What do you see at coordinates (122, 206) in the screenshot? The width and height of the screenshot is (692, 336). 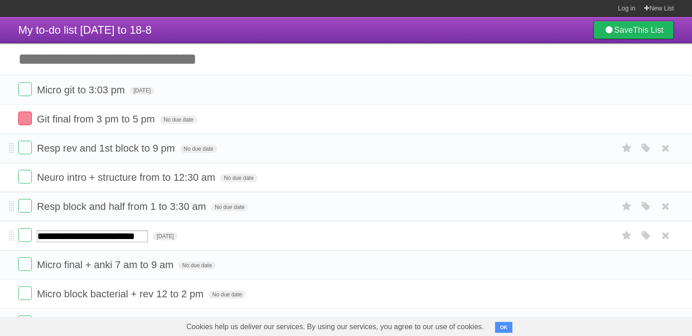 I see `span: Resp block and half from 1 to 3:30 am` at bounding box center [122, 206].